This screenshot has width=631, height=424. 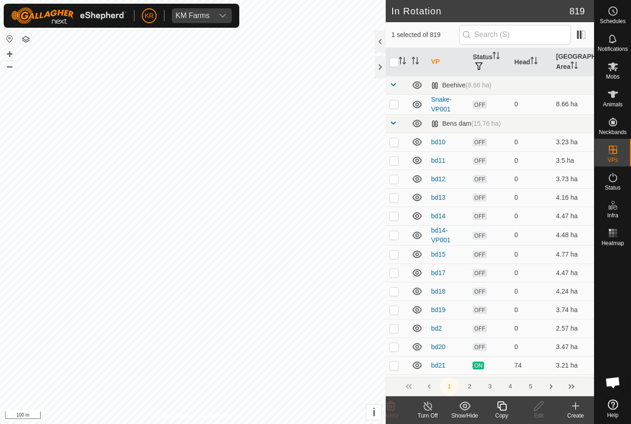 What do you see at coordinates (174, 416) in the screenshot?
I see `a: Privacy Policy` at bounding box center [174, 416].